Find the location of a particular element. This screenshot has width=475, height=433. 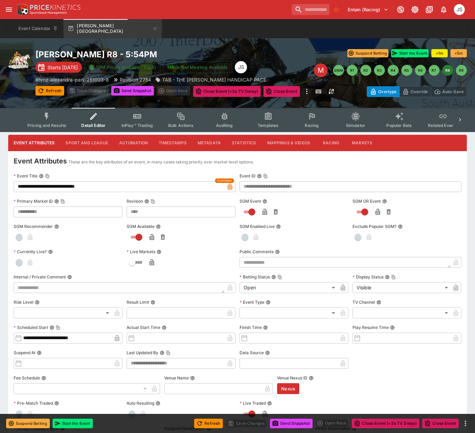

p: SGM Event is located at coordinates (250, 201).